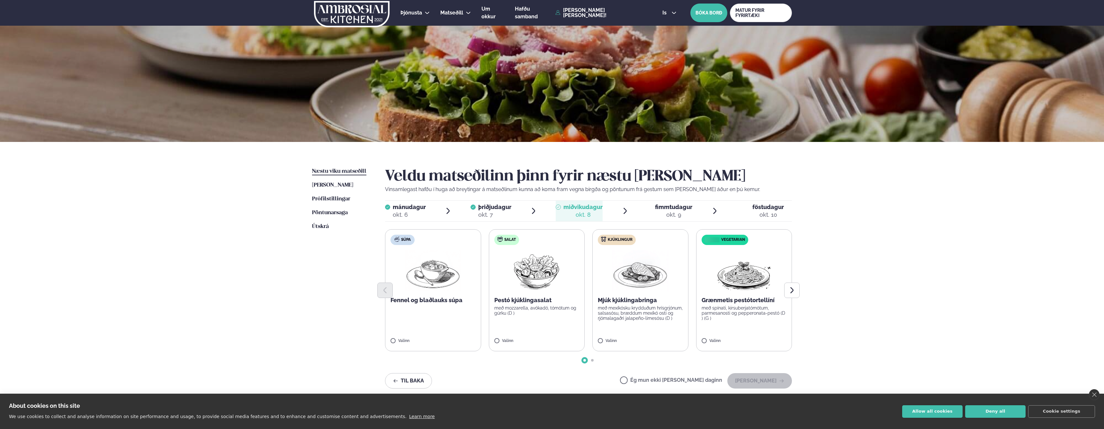 This screenshot has width=1104, height=429. I want to click on p: með mozzarella, avókadó, tómötum og gúrku (D ), so click(537, 311).